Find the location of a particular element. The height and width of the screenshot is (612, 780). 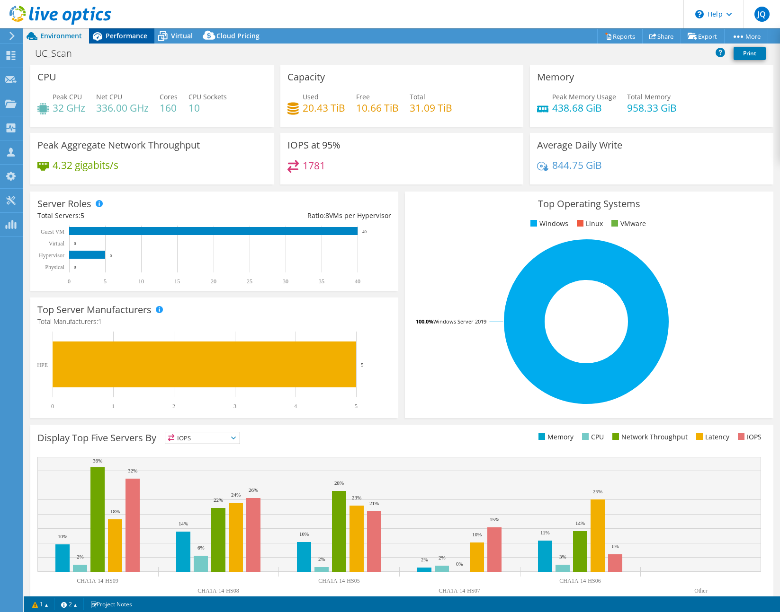

text: 25 is located at coordinates (249, 282).